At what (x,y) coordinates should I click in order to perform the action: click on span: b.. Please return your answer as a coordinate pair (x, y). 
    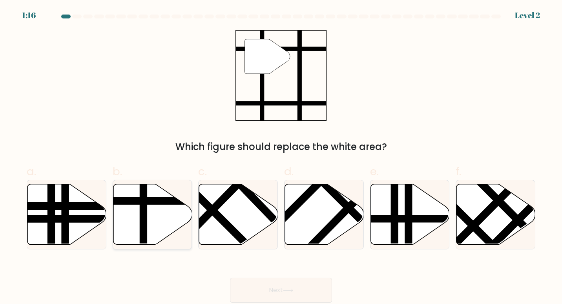
    Looking at the image, I should click on (117, 171).